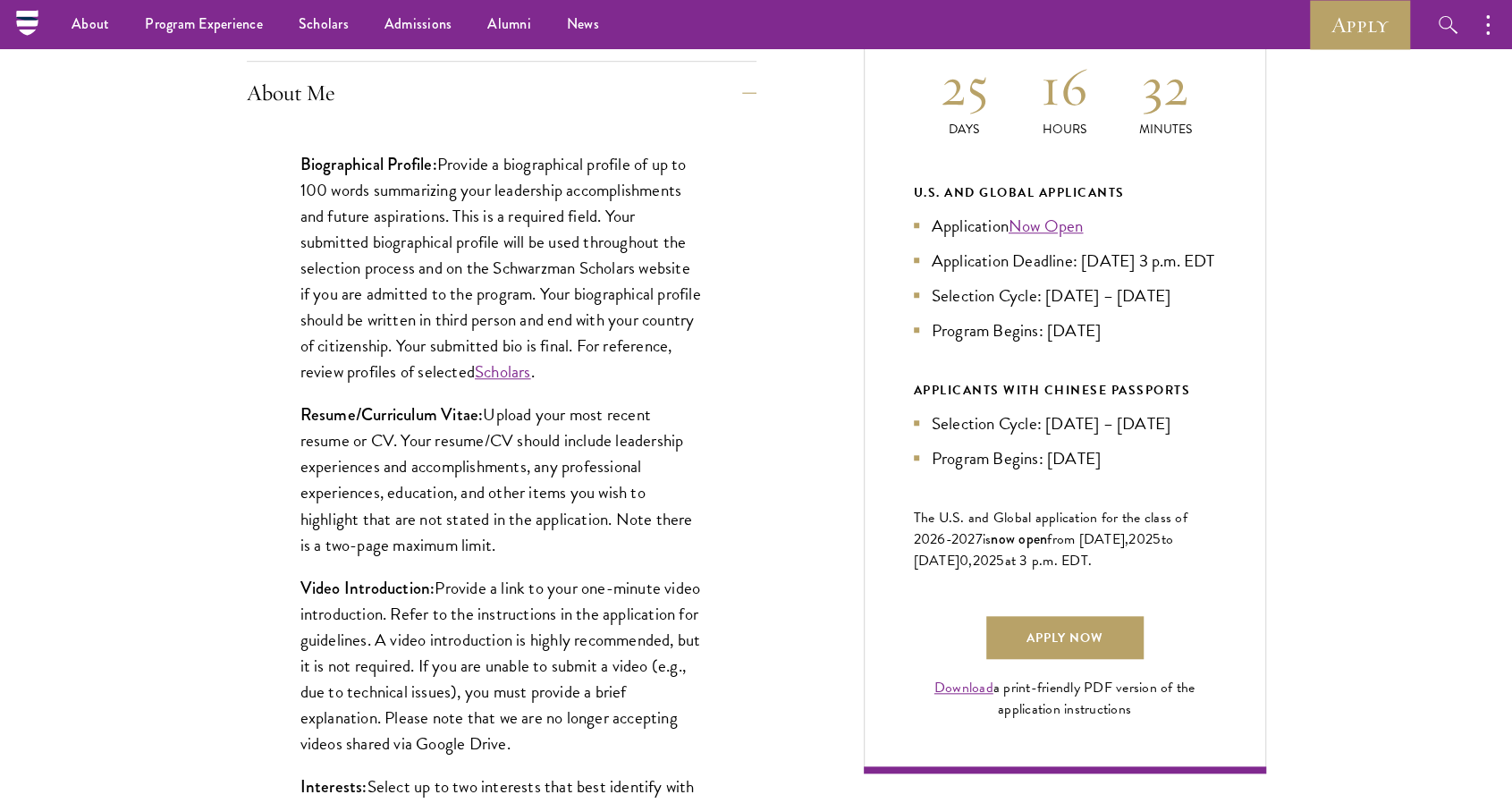 The image size is (1512, 803). What do you see at coordinates (1064, 128) in the screenshot?
I see `p: Hours` at bounding box center [1064, 128].